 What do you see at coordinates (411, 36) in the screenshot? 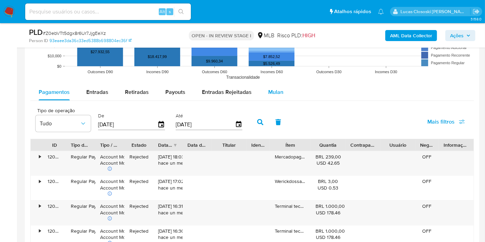
I see `b: AML Data Collector` at bounding box center [411, 36].